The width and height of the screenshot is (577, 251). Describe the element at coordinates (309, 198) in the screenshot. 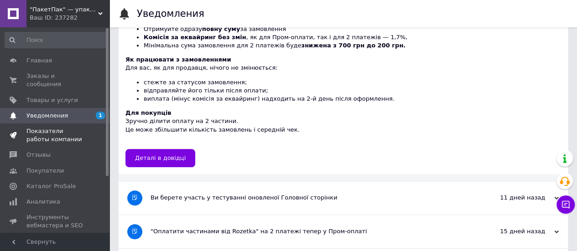

I see `div: Ви берете участь у тестуванні оновленої Головної сторінки` at that location.